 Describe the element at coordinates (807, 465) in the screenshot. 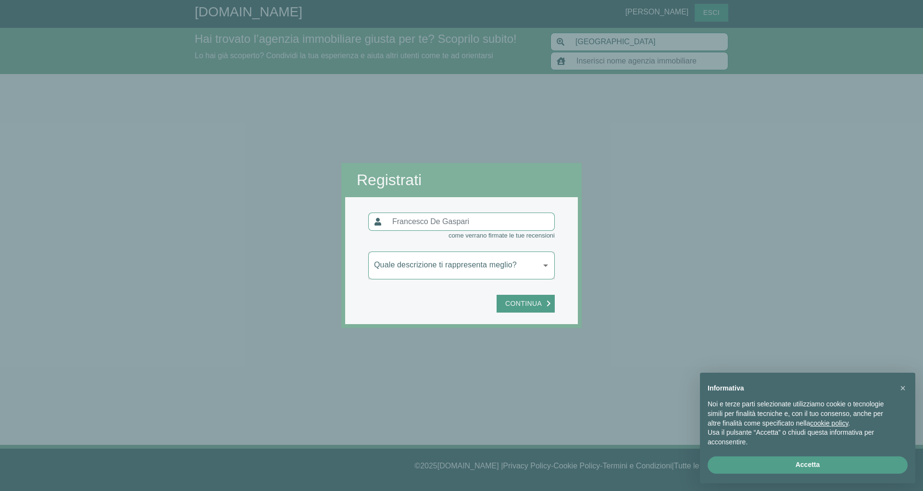

I see `button: Accetta` at that location.